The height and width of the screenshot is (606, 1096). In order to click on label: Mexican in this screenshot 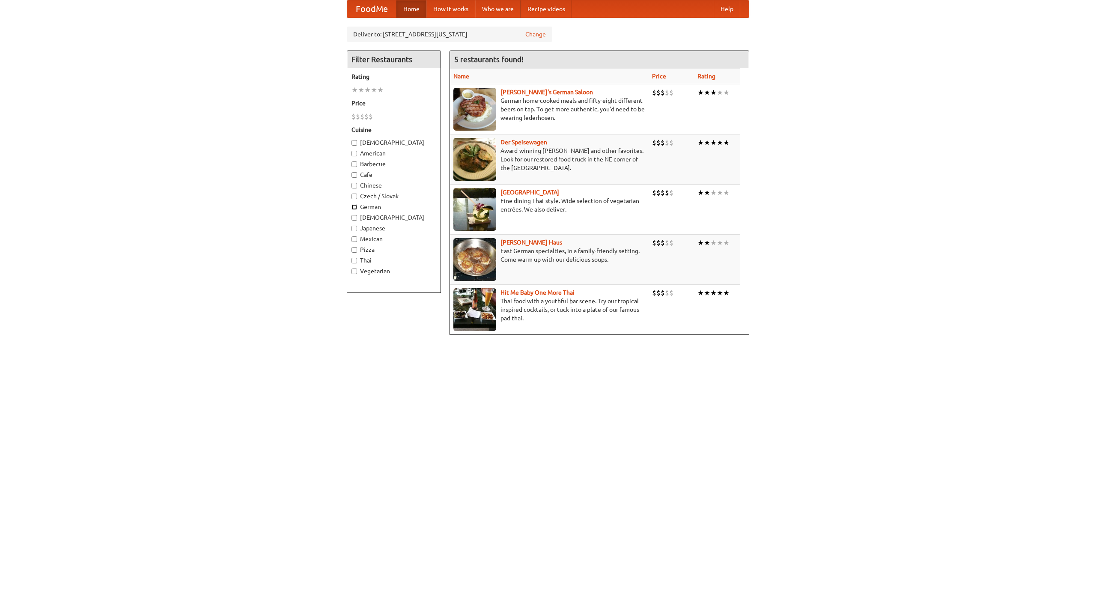, I will do `click(394, 239)`.